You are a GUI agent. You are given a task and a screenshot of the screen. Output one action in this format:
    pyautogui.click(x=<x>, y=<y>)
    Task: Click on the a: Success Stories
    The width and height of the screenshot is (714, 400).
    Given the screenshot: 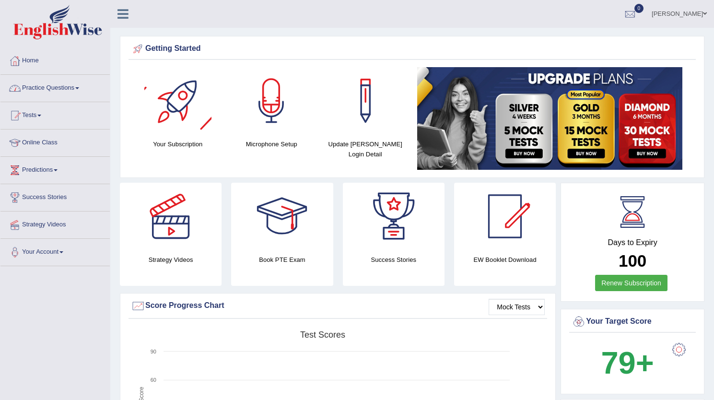 What is the action you would take?
    pyautogui.click(x=55, y=196)
    